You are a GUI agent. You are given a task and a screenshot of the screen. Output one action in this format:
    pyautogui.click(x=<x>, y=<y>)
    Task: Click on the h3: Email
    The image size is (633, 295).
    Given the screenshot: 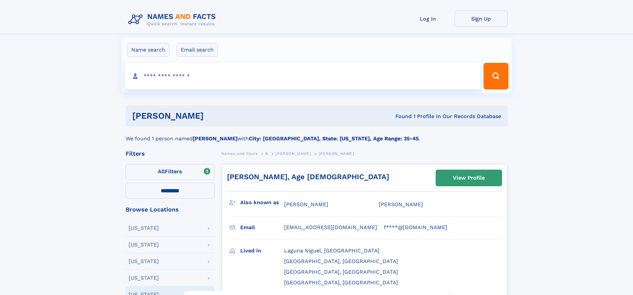 What is the action you would take?
    pyautogui.click(x=262, y=227)
    